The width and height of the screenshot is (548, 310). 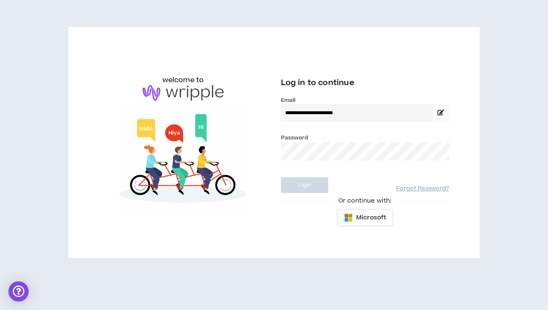 I want to click on h6: welcome to, so click(x=183, y=80).